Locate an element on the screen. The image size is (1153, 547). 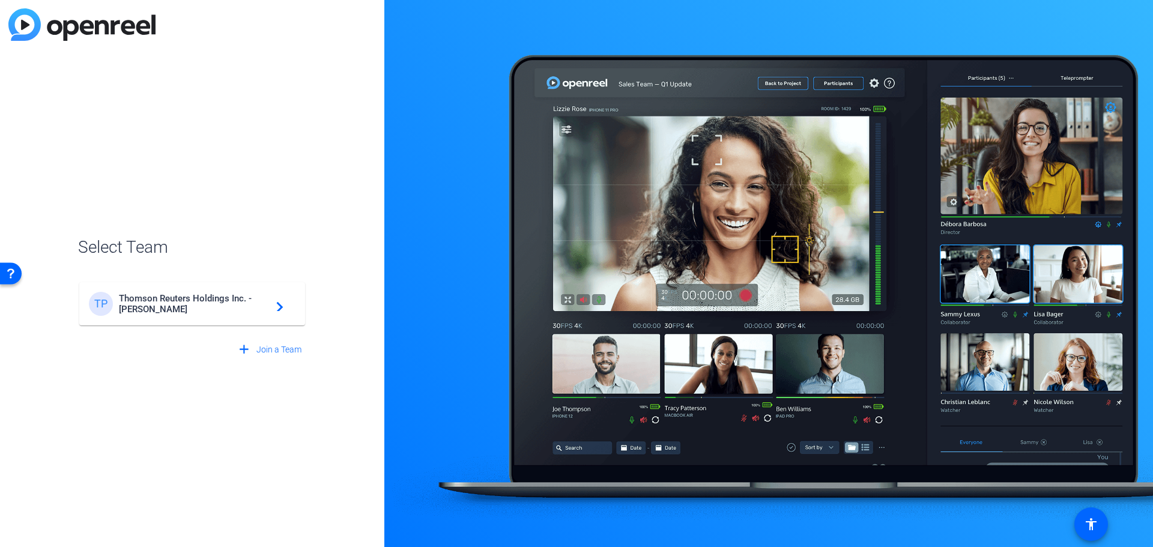
img: blue-gradient.svg is located at coordinates (82, 25).